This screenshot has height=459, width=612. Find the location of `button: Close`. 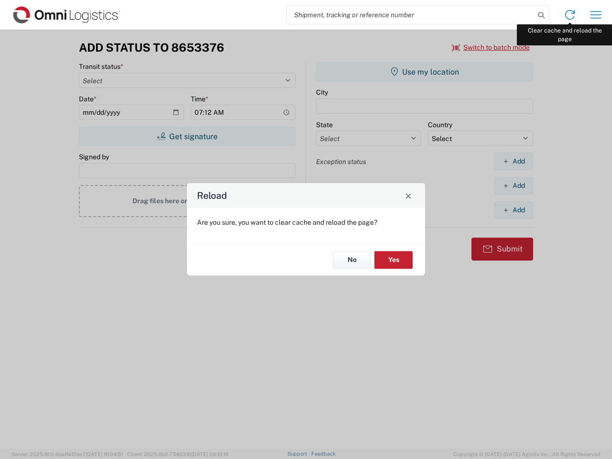

button: Close is located at coordinates (408, 196).